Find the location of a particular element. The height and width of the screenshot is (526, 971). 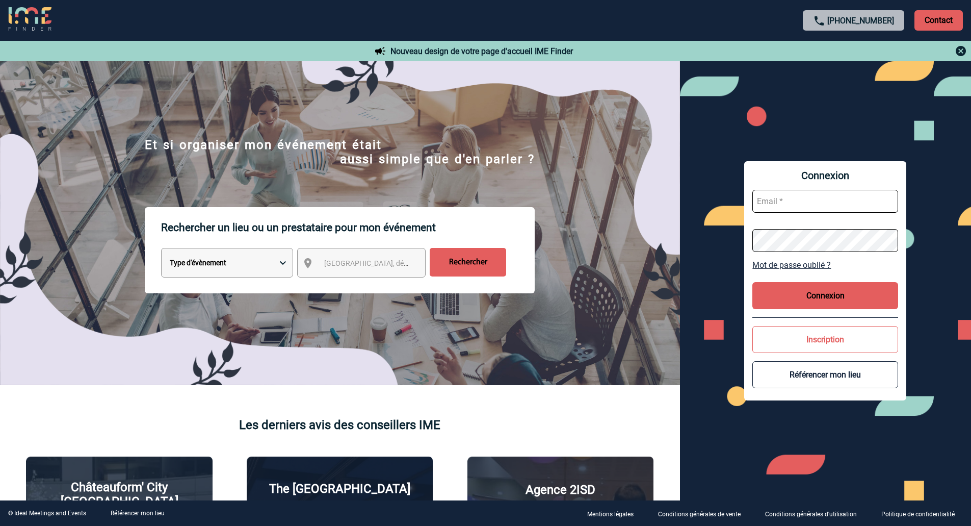

a: Conditions générales d'utilisation is located at coordinates (815, 513).